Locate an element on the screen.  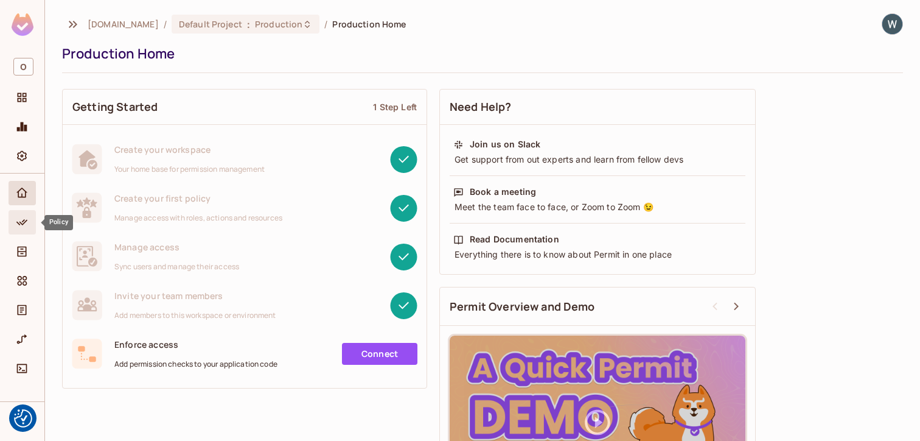
div: 1 Step Left is located at coordinates (395, 107).